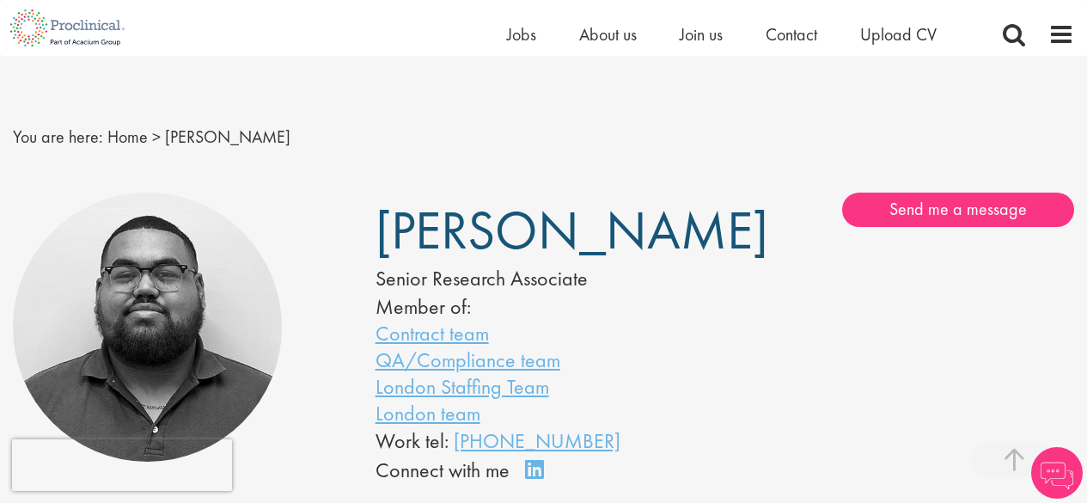 This screenshot has height=503, width=1087. Describe the element at coordinates (958, 210) in the screenshot. I see `a: Send me a message` at that location.